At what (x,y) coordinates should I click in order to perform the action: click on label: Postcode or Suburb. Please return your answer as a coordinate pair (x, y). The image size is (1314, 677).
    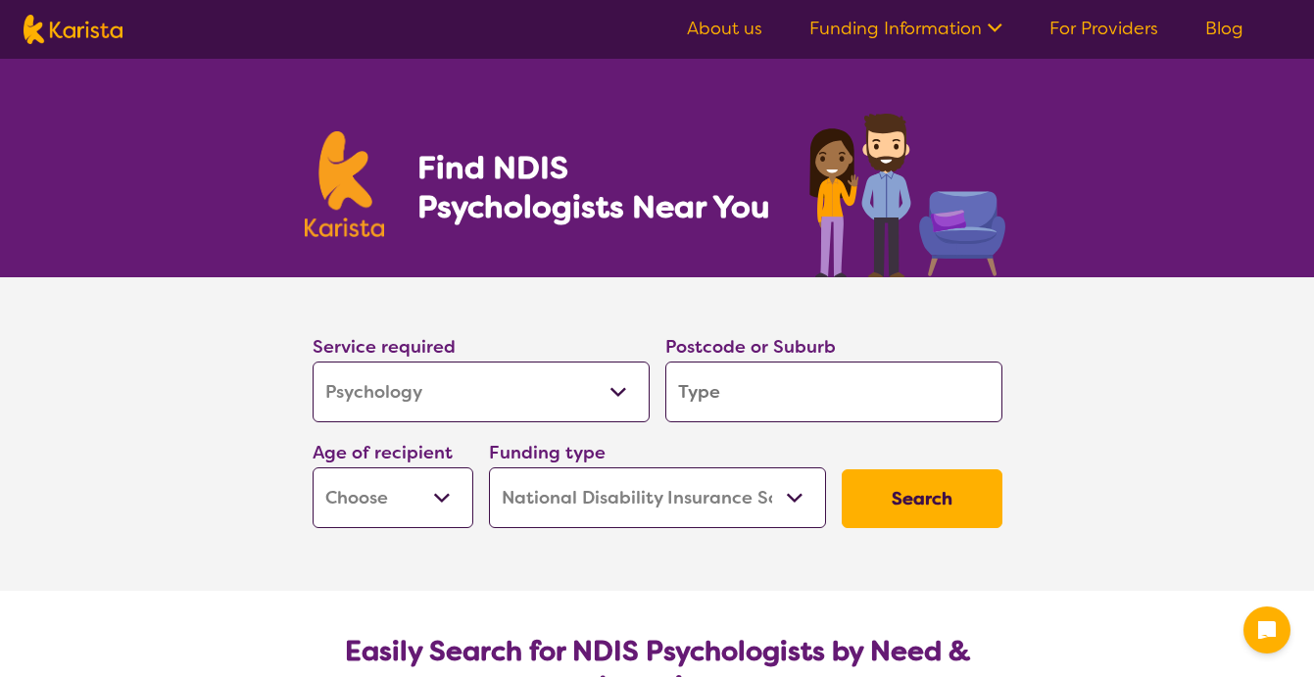
    Looking at the image, I should click on (750, 347).